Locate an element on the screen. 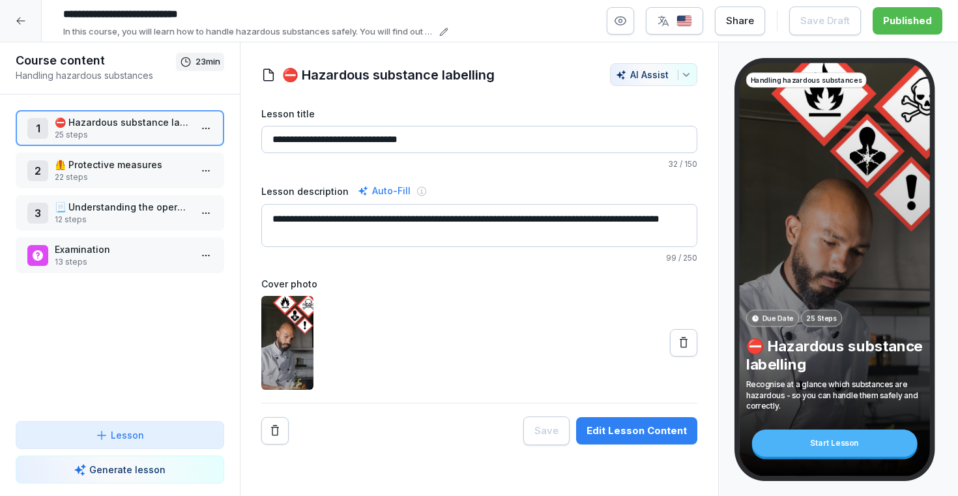 The image size is (958, 496). div: 3📃 Understanding the operating instructions12 steps is located at coordinates (120, 212).